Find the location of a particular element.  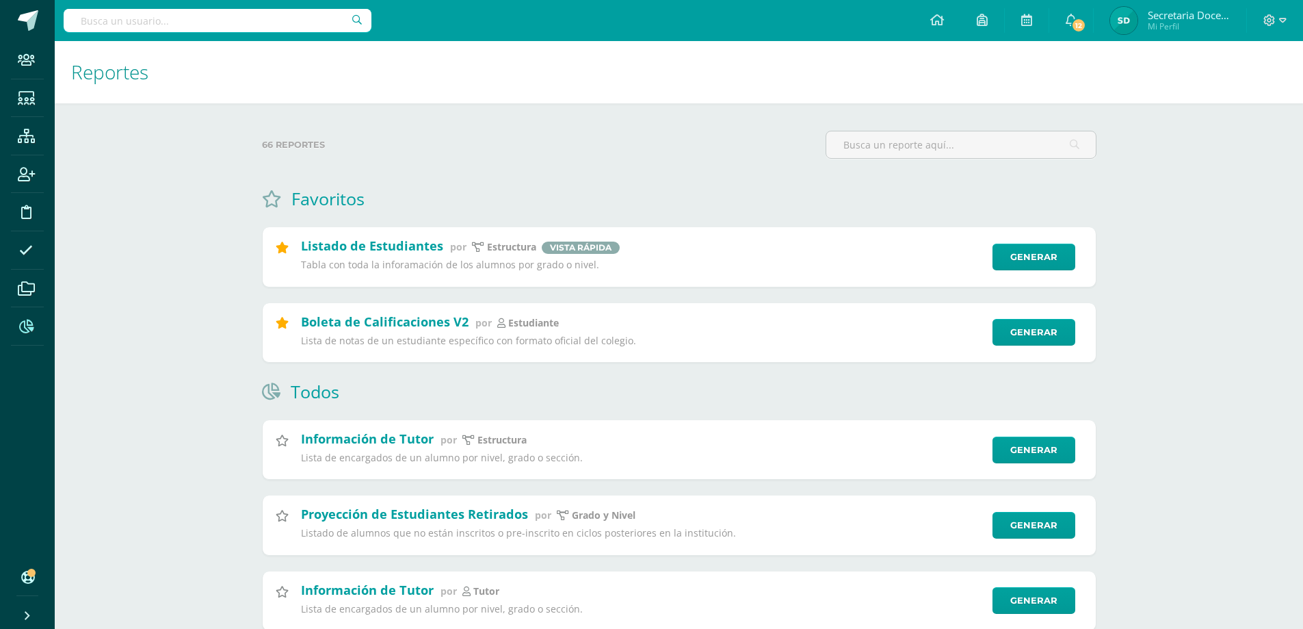

p: Lista de notas de un estudiante específico con formato oficial del colegio. is located at coordinates (642, 341).